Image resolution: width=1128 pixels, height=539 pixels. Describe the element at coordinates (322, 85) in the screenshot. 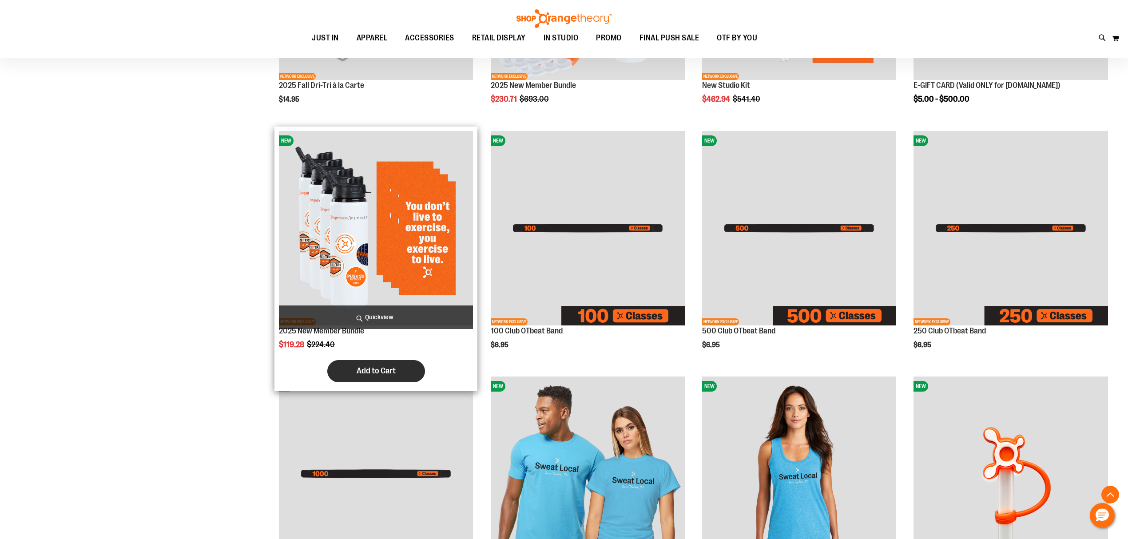

I see `a: 2025 Fall Dri-Tri à la Carte` at that location.